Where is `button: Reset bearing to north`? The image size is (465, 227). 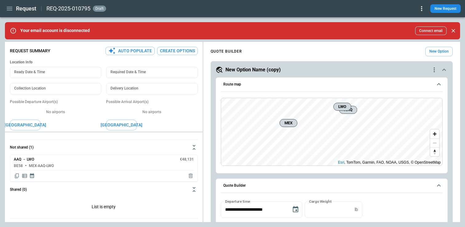
button: Reset bearing to north is located at coordinates (435, 152).